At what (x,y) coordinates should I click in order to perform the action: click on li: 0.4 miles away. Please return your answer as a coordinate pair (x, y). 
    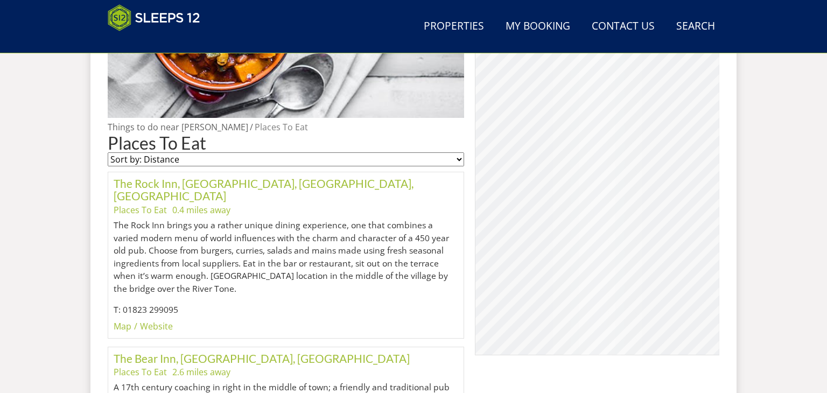
    Looking at the image, I should click on (201, 210).